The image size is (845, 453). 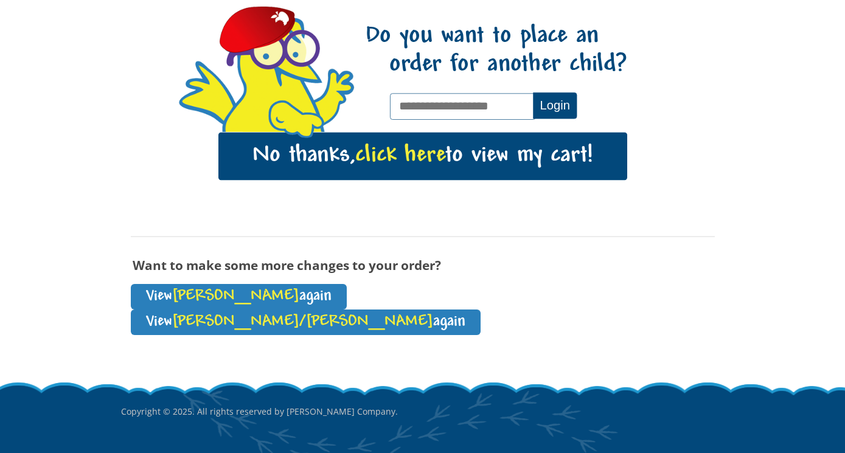 I want to click on span: order for another child?, so click(x=496, y=65).